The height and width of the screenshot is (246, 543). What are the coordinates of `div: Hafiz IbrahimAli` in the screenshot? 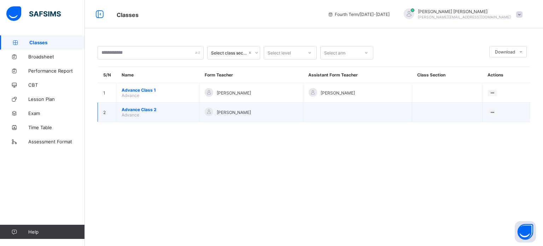 It's located at (461, 14).